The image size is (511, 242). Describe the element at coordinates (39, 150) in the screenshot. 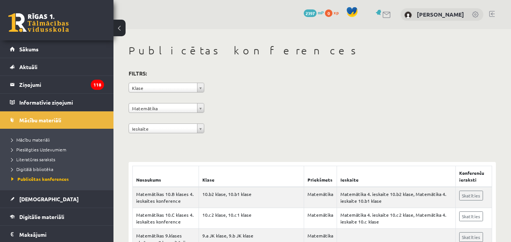

I see `span: Pieslēgties Uzdevumiem` at that location.